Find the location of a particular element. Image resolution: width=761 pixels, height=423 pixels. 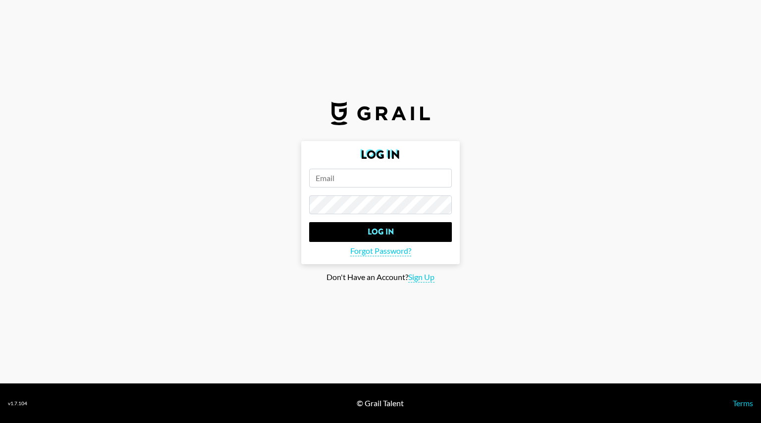

img: Grail Talent Logo is located at coordinates (380, 113).